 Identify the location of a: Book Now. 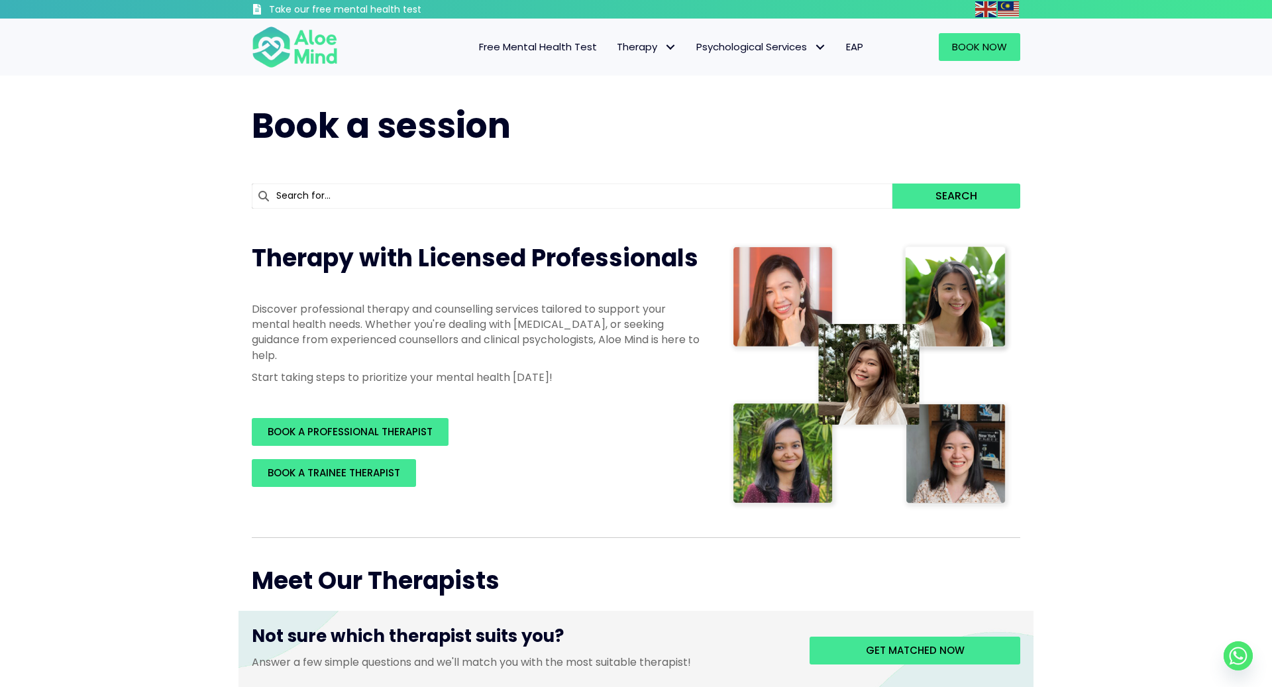
(979, 47).